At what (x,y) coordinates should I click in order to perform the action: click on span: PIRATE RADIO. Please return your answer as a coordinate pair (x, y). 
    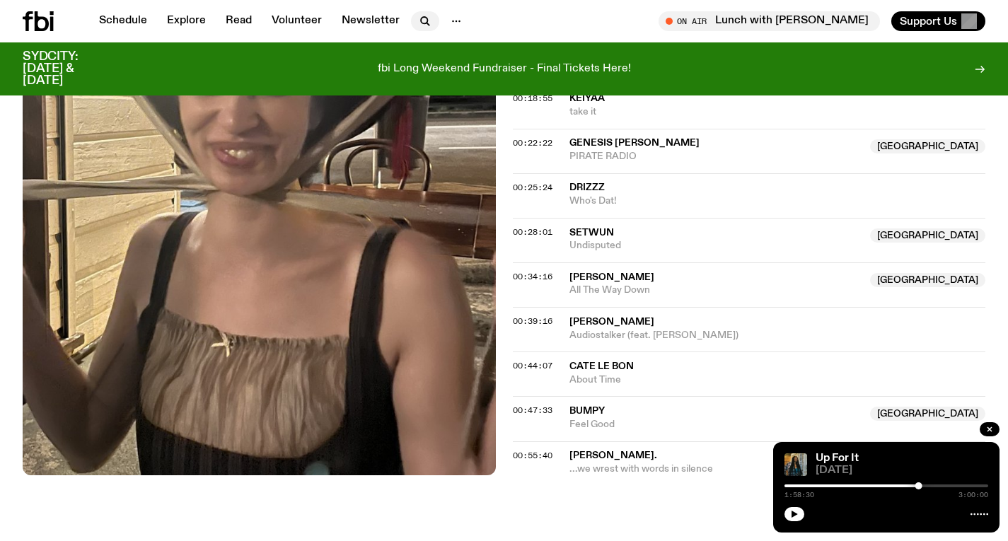
    Looking at the image, I should click on (716, 156).